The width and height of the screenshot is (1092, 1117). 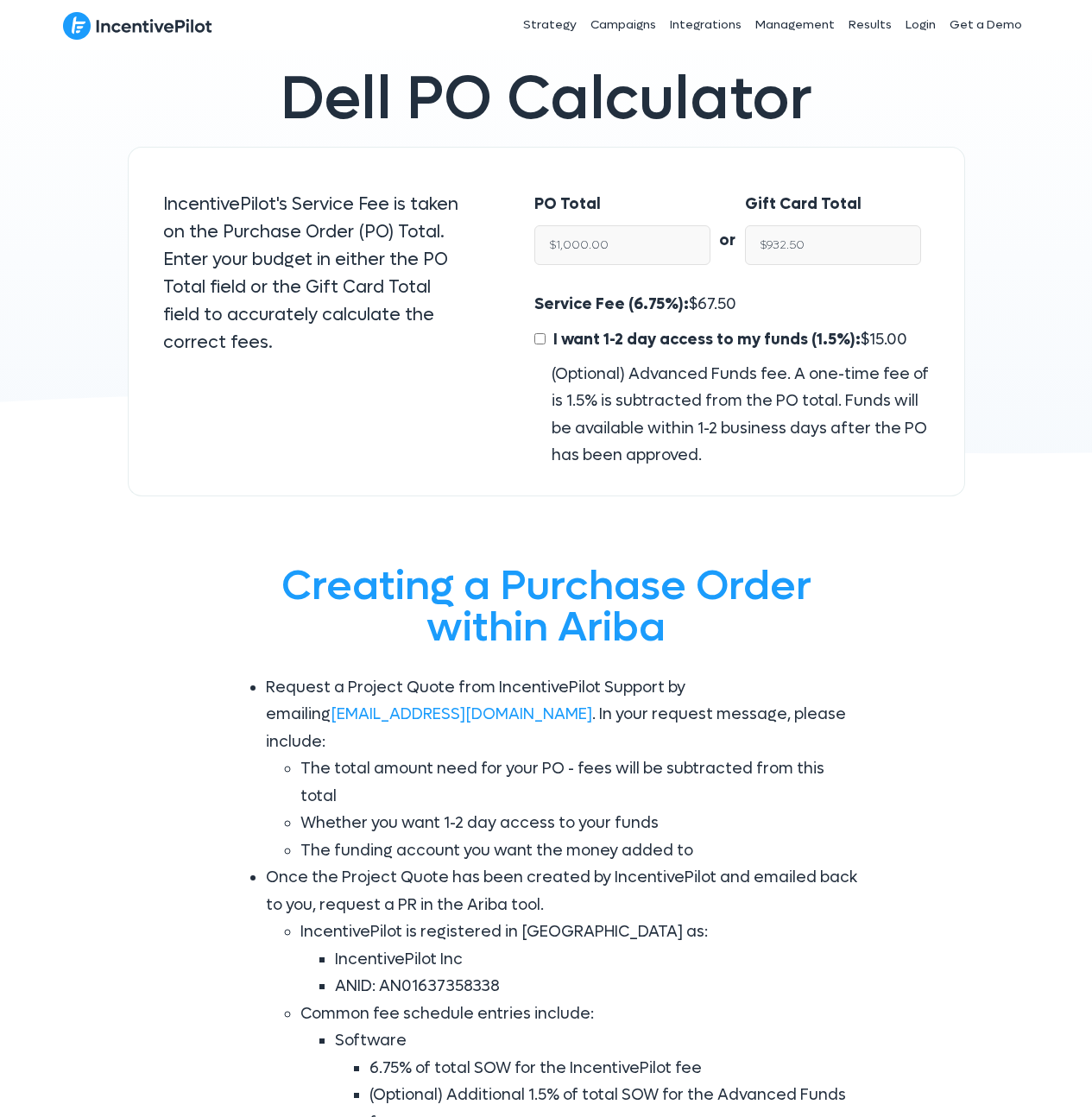 What do you see at coordinates (581, 851) in the screenshot?
I see `li: The funding account you want the money added to` at bounding box center [581, 851].